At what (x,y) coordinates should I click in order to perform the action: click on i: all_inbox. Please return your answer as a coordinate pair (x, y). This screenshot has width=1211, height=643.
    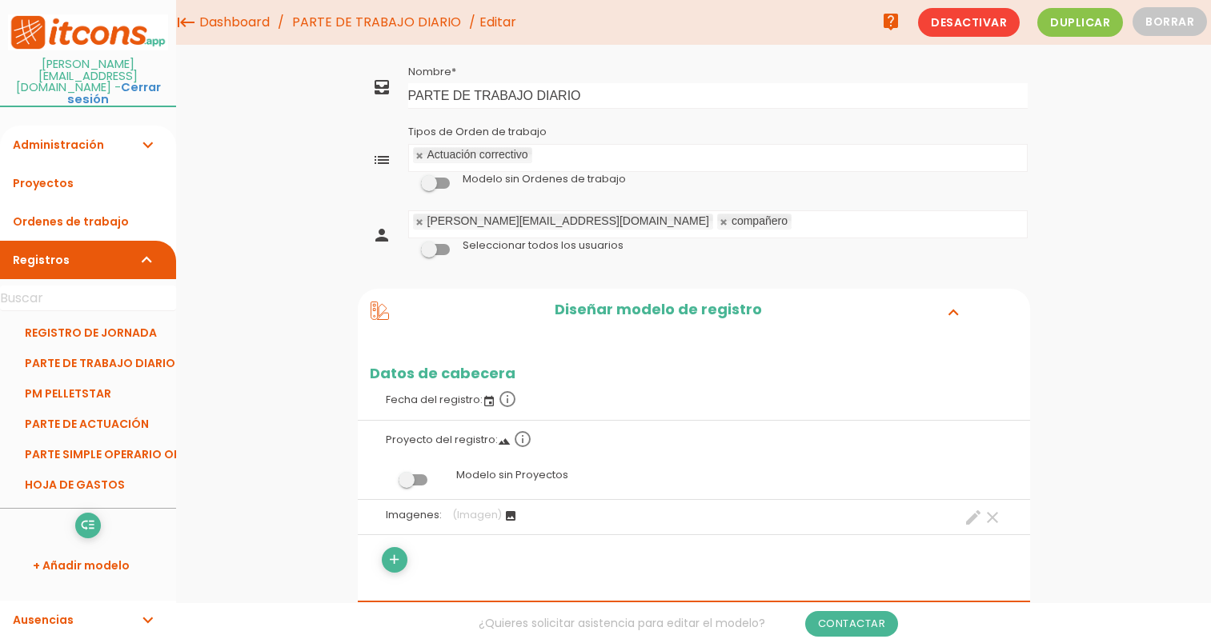
    Looking at the image, I should click on (382, 87).